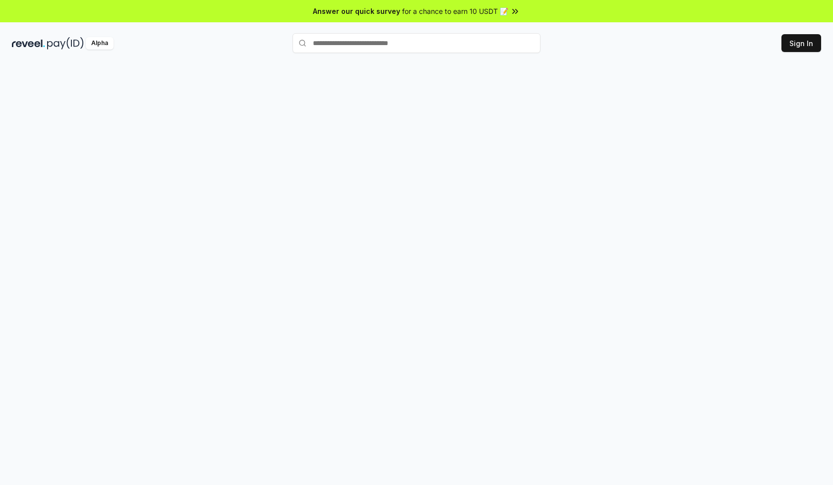 This screenshot has width=833, height=485. What do you see at coordinates (801, 43) in the screenshot?
I see `button: Sign In` at bounding box center [801, 43].